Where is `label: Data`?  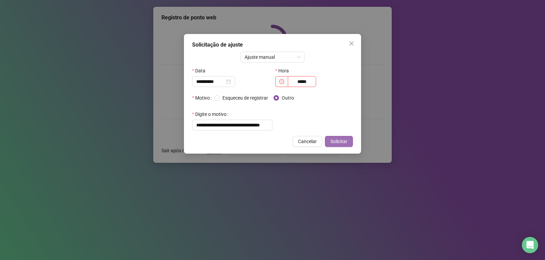 label: Data is located at coordinates (201, 71).